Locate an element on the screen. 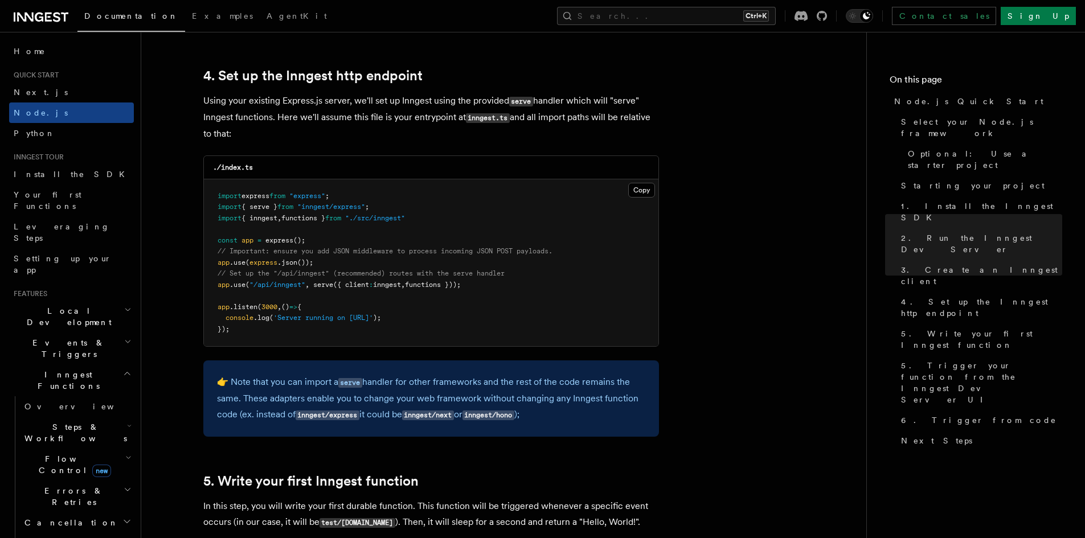 Image resolution: width=1085 pixels, height=538 pixels. span: 1. Install the Inngest SDK is located at coordinates (982, 212).